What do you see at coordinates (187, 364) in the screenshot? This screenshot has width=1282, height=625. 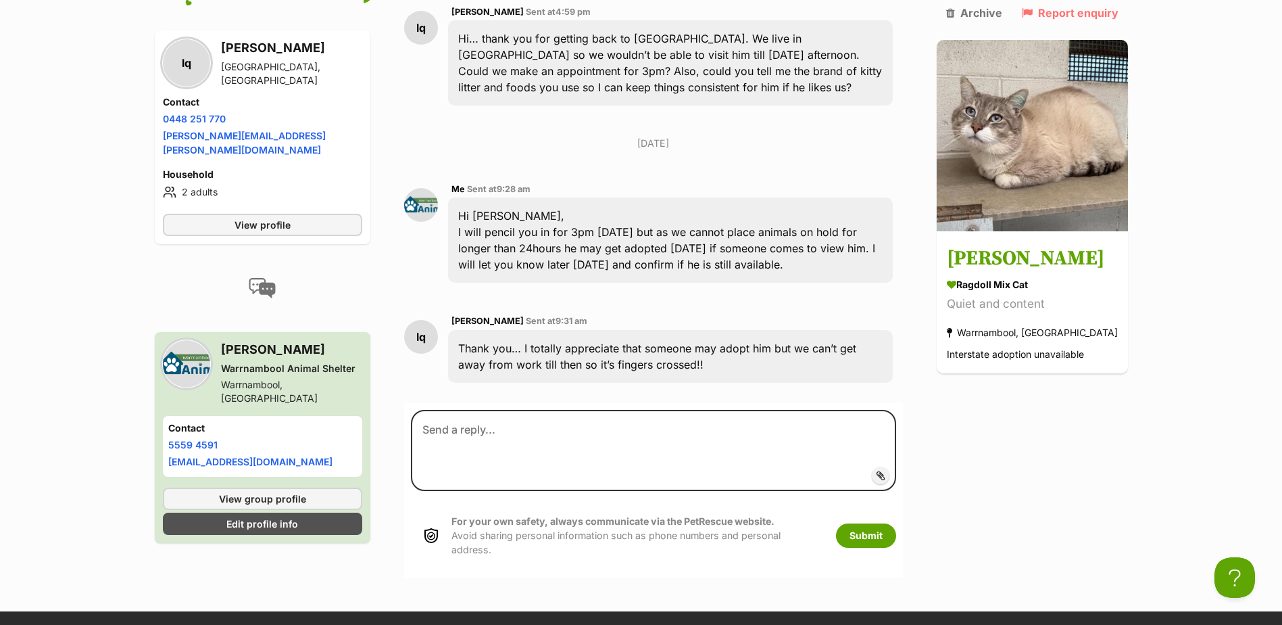 I see `img: Warrnambool Animal Shelter profile pic` at bounding box center [187, 364].